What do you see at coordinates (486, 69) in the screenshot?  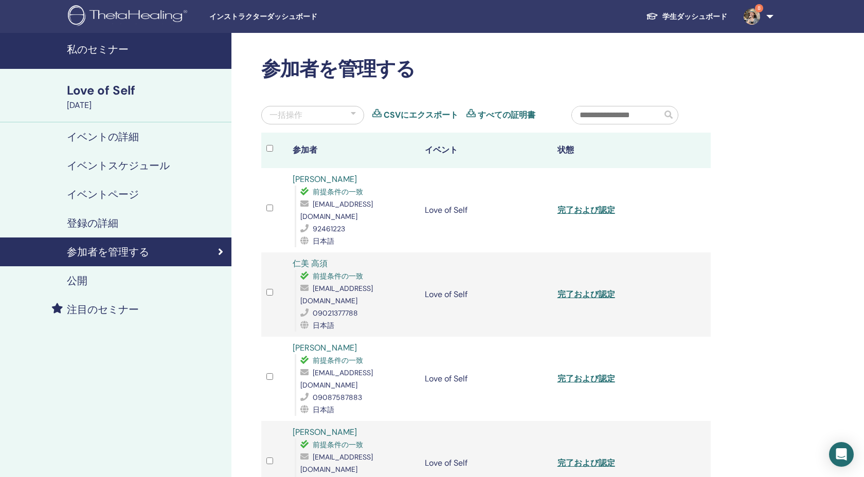 I see `h2: 参加者を管理する` at bounding box center [486, 69].